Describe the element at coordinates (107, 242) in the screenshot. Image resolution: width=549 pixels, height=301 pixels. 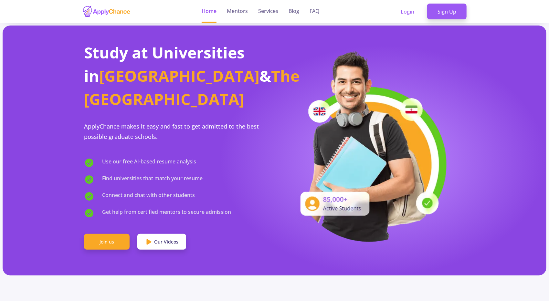
I see `a: Join us` at that location.